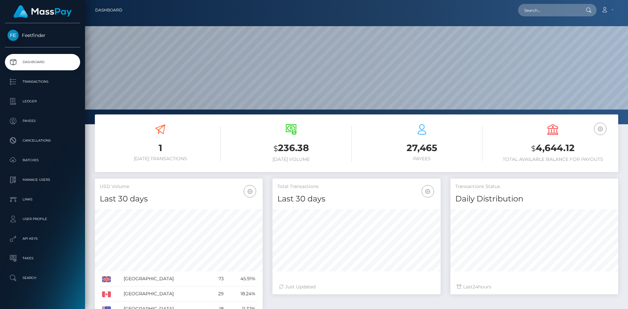 The height and width of the screenshot is (309, 628). Describe the element at coordinates (43, 239) in the screenshot. I see `a: API Keys` at that location.